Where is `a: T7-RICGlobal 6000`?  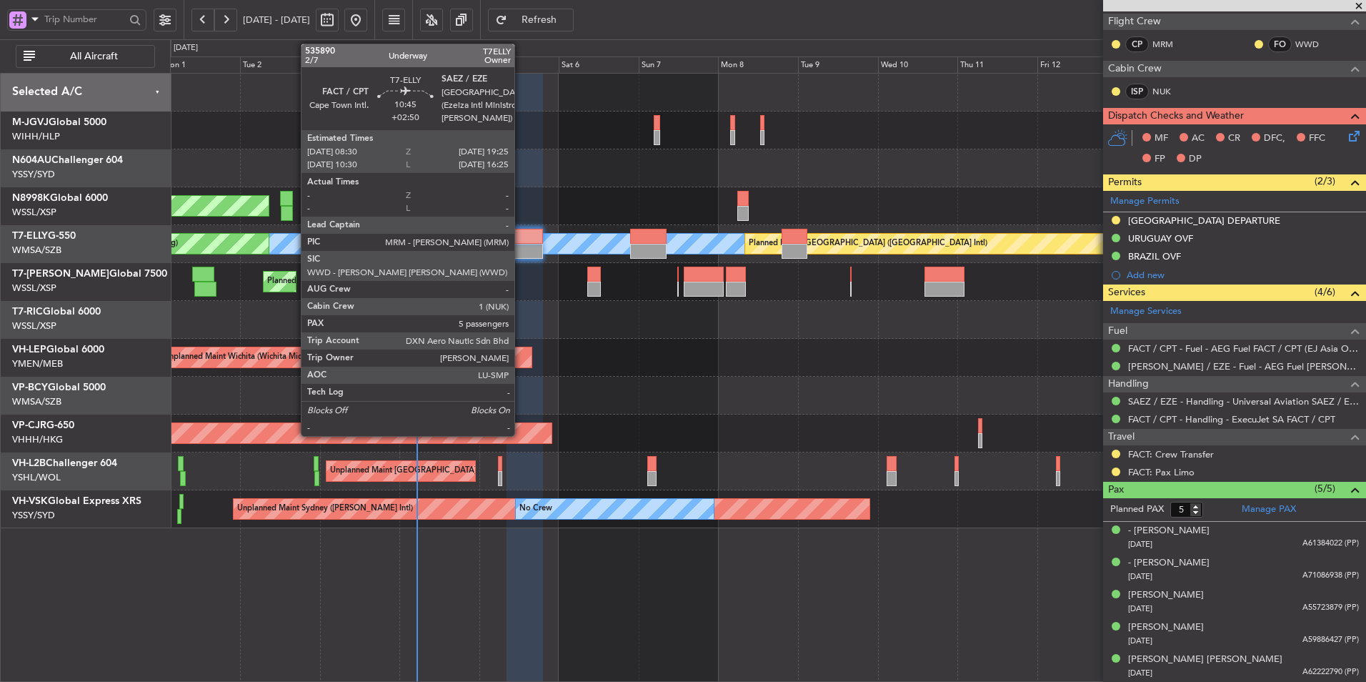
a: T7-RICGlobal 6000 is located at coordinates (56, 312).